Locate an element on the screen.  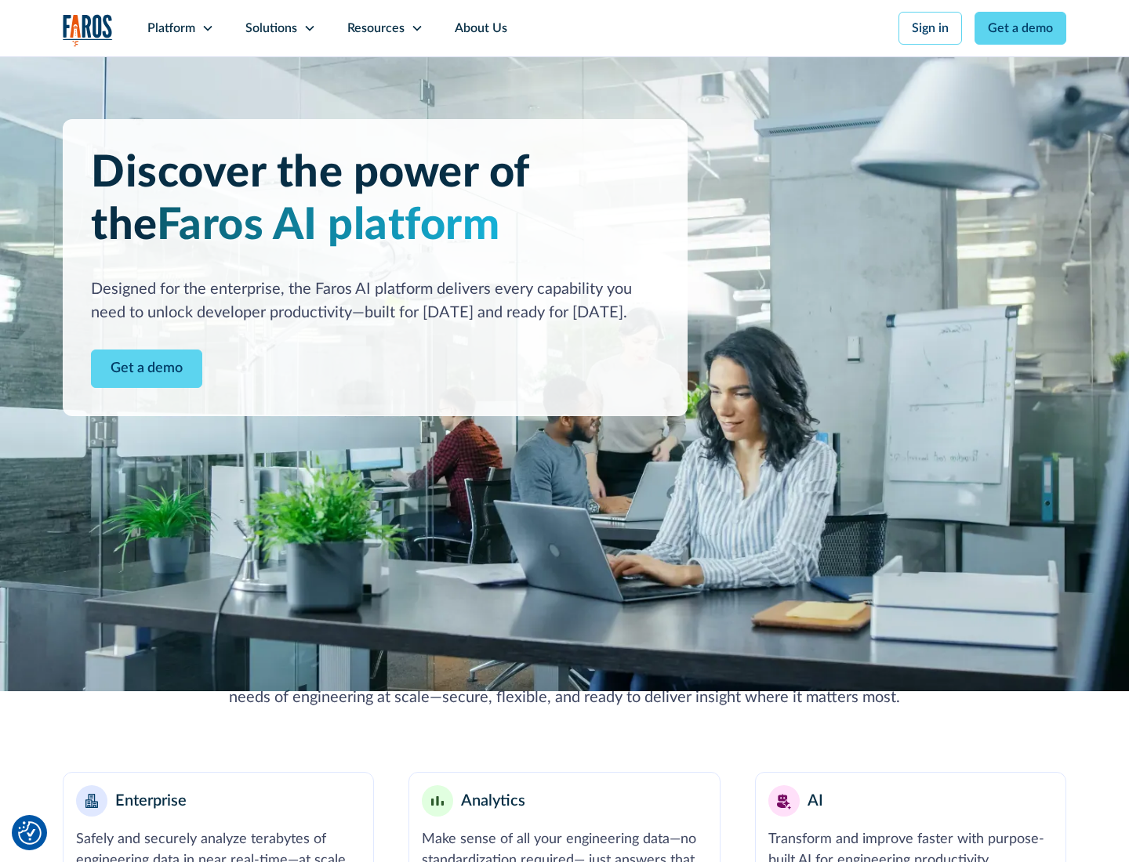
img: Minimalist bar chart analytics icon is located at coordinates (437, 801).